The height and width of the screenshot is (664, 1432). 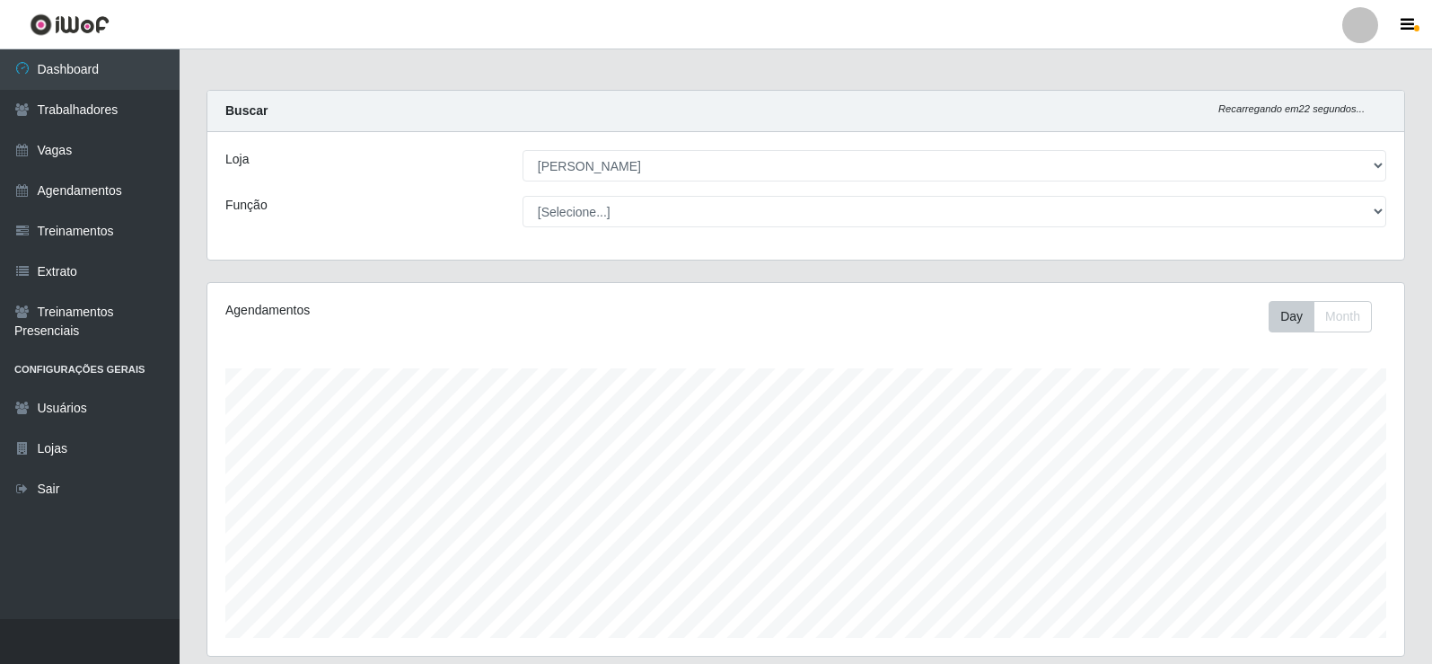 I want to click on label: Loja, so click(x=237, y=159).